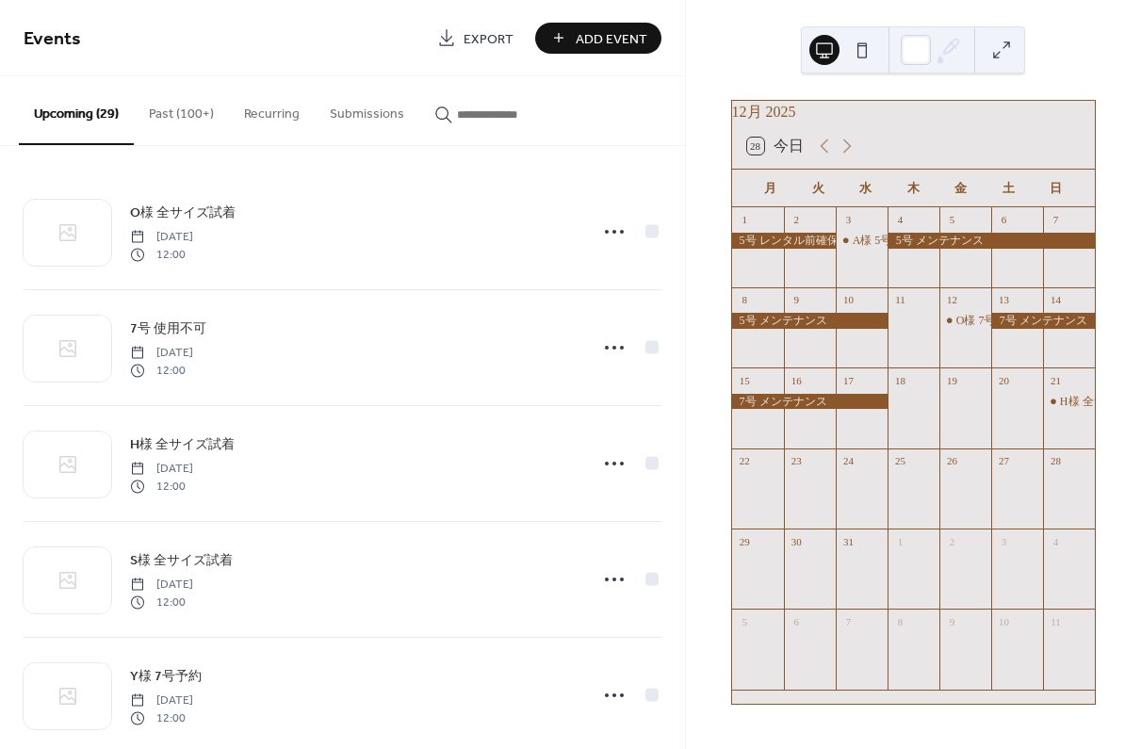 The width and height of the screenshot is (1141, 749). Describe the element at coordinates (745, 541) in the screenshot. I see `div: 29` at that location.